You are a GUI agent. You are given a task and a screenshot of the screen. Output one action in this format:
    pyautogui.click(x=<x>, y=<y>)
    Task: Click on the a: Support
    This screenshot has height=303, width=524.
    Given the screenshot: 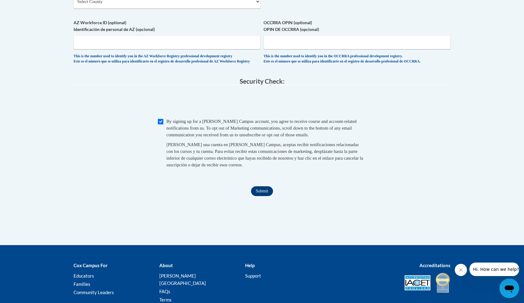 What is the action you would take?
    pyautogui.click(x=253, y=276)
    